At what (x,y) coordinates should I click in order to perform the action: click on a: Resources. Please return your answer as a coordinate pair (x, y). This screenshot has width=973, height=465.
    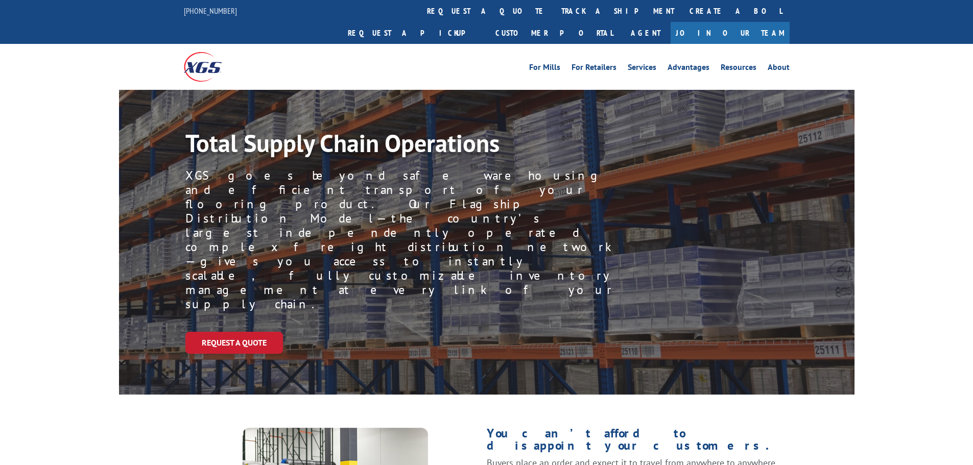
    Looking at the image, I should click on (738, 69).